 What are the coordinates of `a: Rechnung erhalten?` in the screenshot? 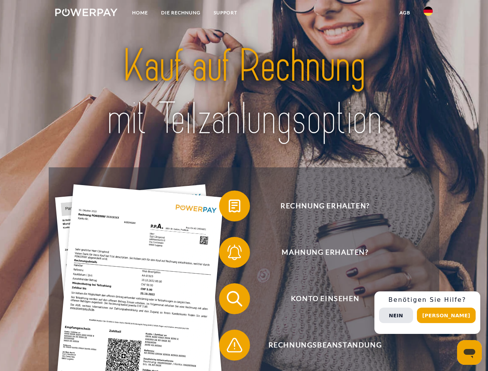 It's located at (320, 206).